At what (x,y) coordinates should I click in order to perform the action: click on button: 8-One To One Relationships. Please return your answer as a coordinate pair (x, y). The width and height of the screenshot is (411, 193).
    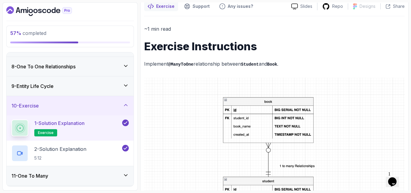
    Looking at the image, I should click on (70, 66).